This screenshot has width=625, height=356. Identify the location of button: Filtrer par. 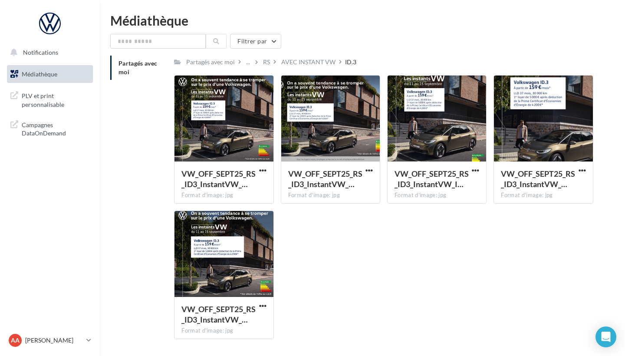
(256, 41).